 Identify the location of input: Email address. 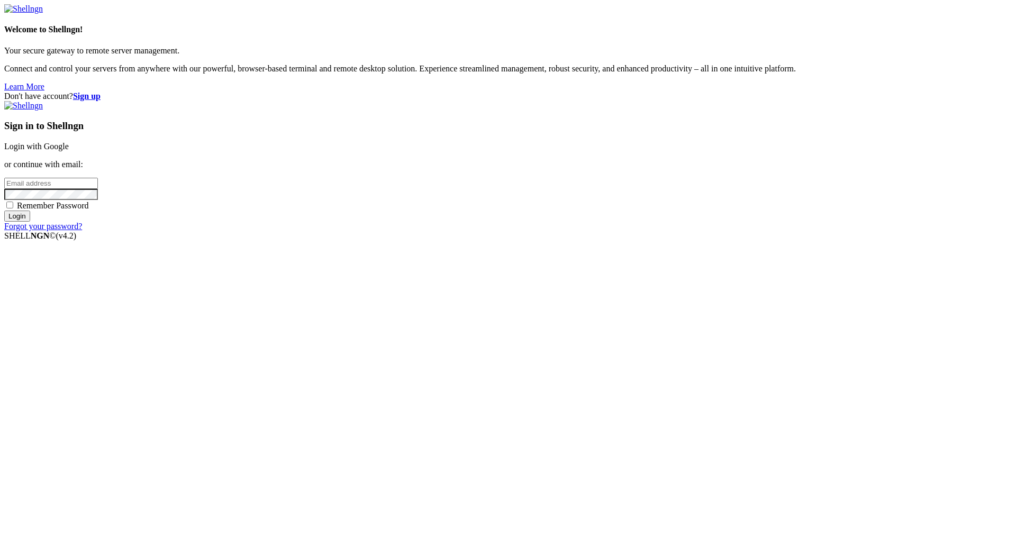
(51, 183).